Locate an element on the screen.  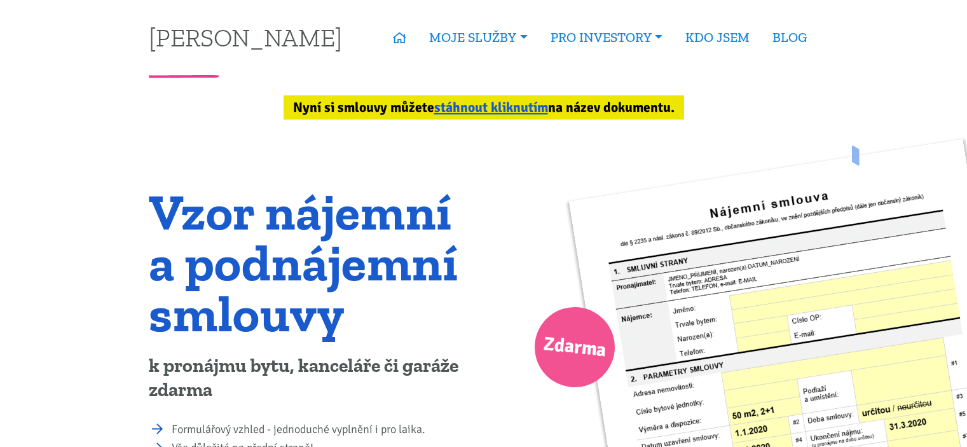
h1: Vzor nájemní a podnájemní smlouvy is located at coordinates (311, 262).